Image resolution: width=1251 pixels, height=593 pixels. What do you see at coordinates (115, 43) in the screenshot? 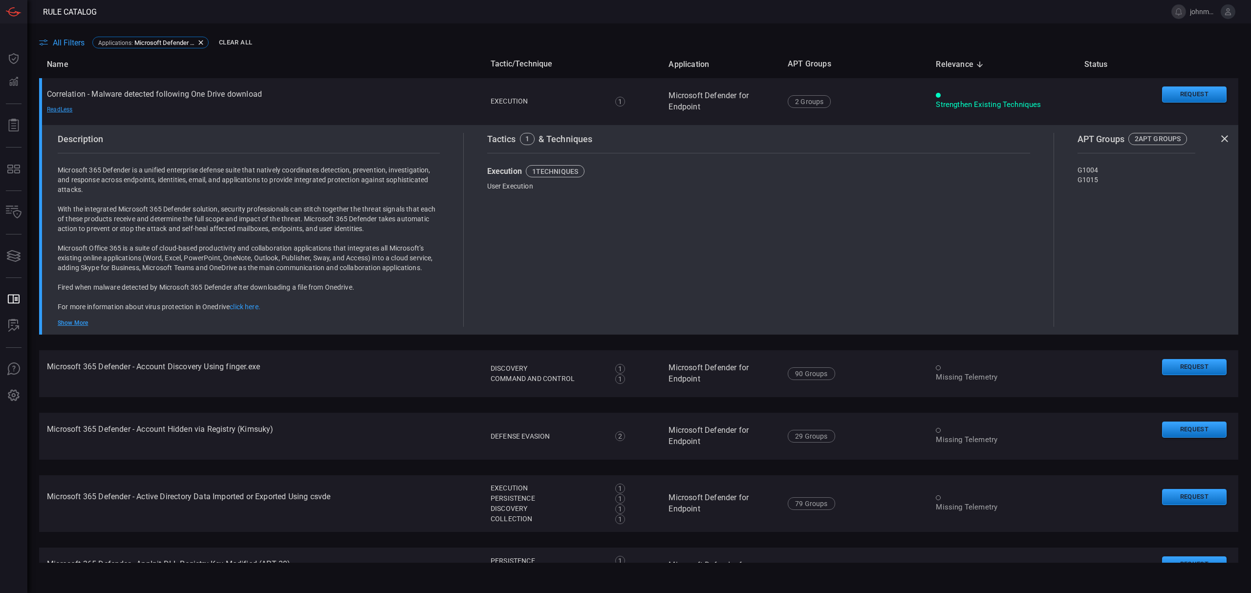
I see `span: Applications :` at bounding box center [115, 43].